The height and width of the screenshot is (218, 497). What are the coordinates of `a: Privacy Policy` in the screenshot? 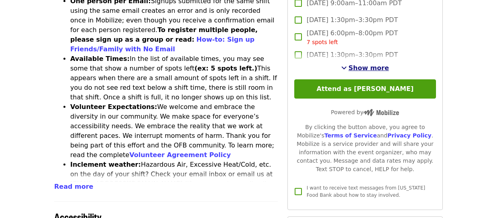 It's located at (409, 136).